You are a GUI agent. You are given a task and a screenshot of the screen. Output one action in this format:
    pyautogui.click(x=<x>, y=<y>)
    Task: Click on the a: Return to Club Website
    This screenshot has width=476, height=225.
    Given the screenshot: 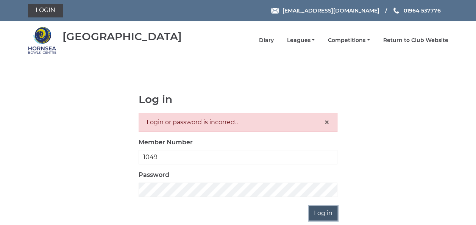 What is the action you would take?
    pyautogui.click(x=416, y=40)
    